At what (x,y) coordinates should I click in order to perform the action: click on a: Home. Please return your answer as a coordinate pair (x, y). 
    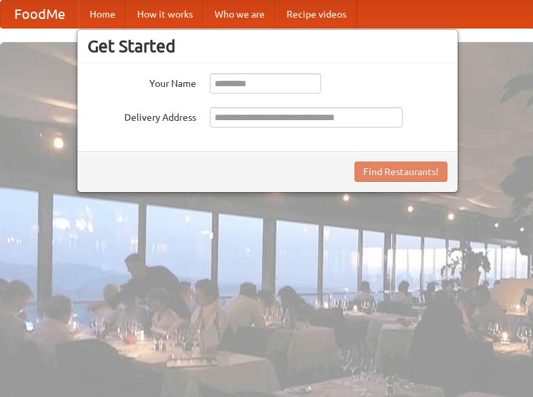
    Looking at the image, I should click on (102, 14).